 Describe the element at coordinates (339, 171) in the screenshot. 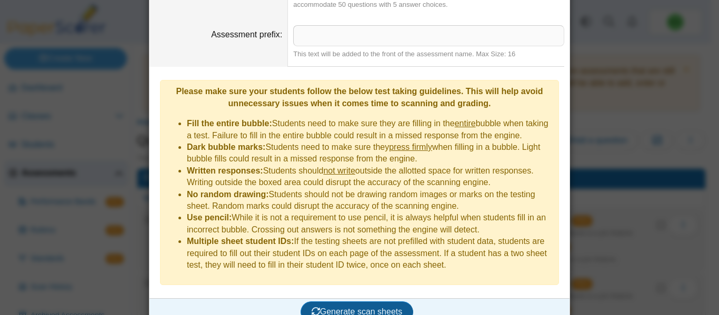

I see `u: not write` at that location.